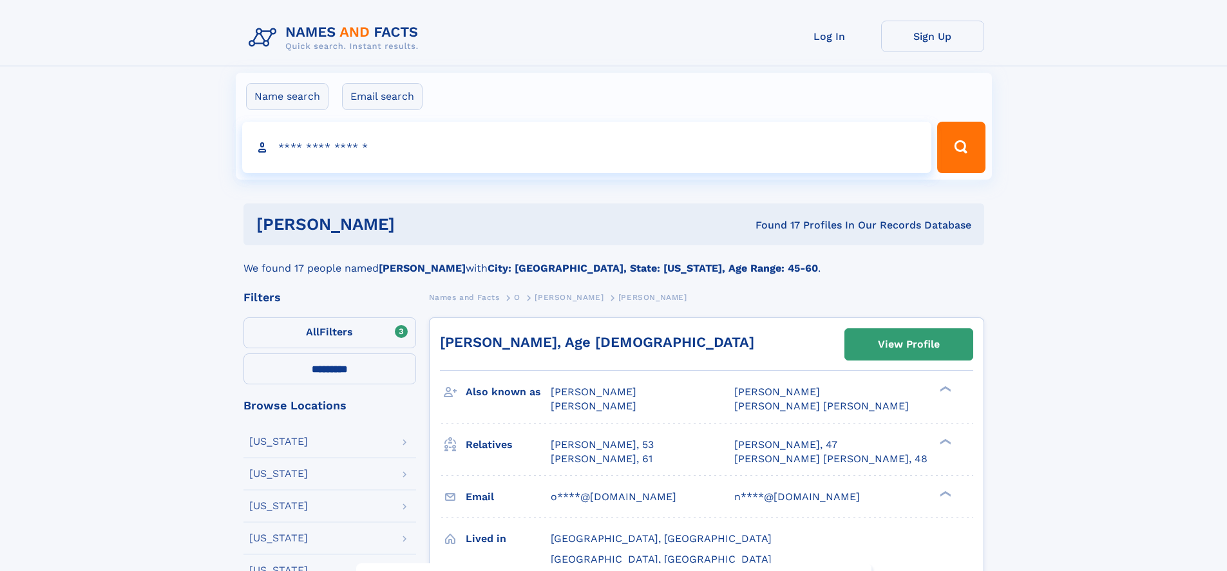 Image resolution: width=1227 pixels, height=571 pixels. Describe the element at coordinates (508, 497) in the screenshot. I see `h3: Email` at that location.